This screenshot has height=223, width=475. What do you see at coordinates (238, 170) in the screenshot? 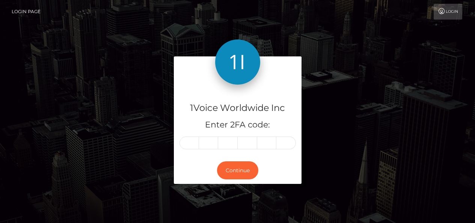
I see `button: Continue` at bounding box center [238, 170].